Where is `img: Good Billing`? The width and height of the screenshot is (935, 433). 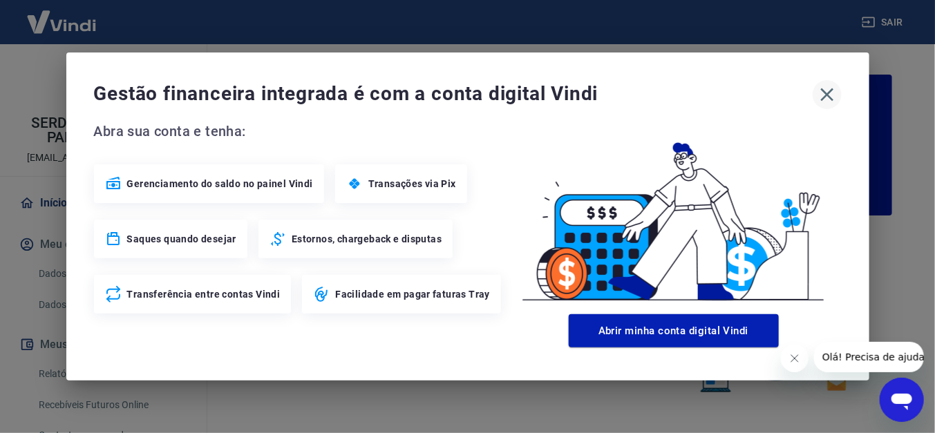
img: Good Billing is located at coordinates (674, 214).